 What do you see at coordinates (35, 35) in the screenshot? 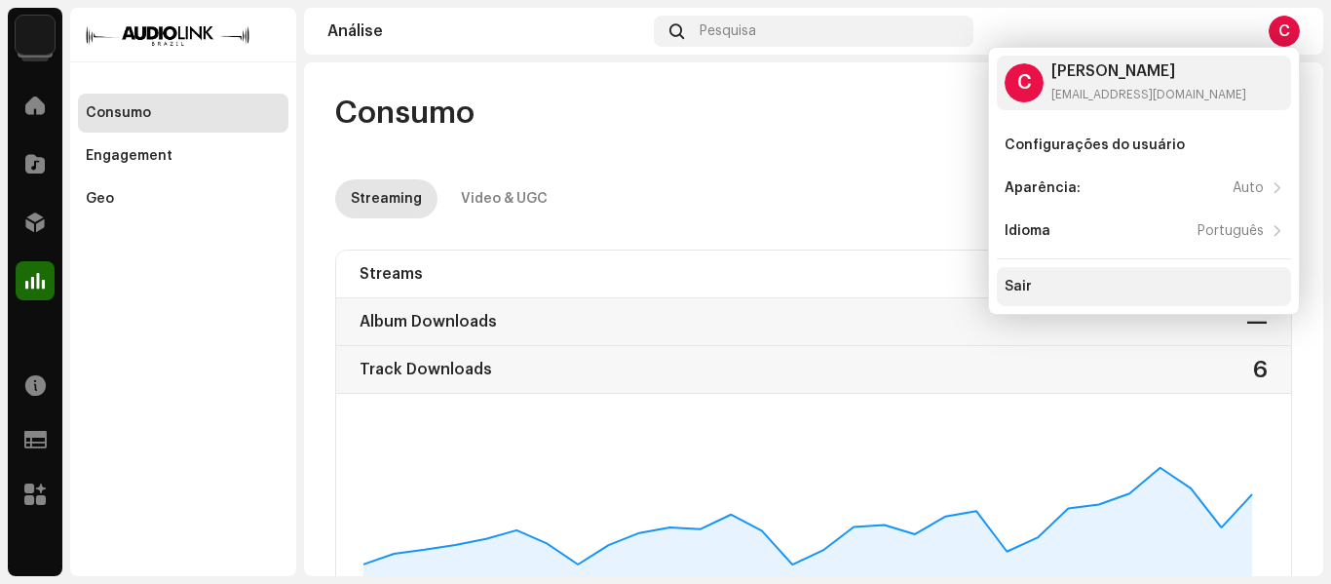
I see `img: 730b9dfe-18b5-4111-b483-f30b0c182d82` at bounding box center [35, 35].